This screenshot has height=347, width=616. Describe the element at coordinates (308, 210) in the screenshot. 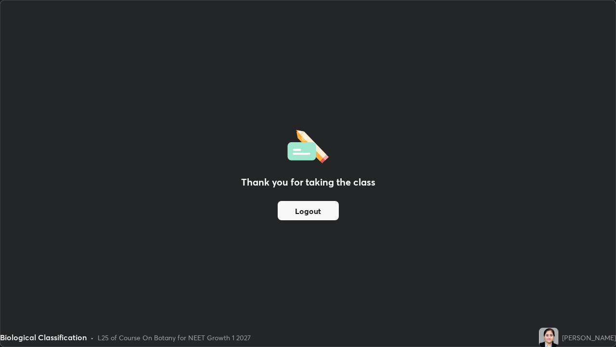

I see `button: Logout` at that location.